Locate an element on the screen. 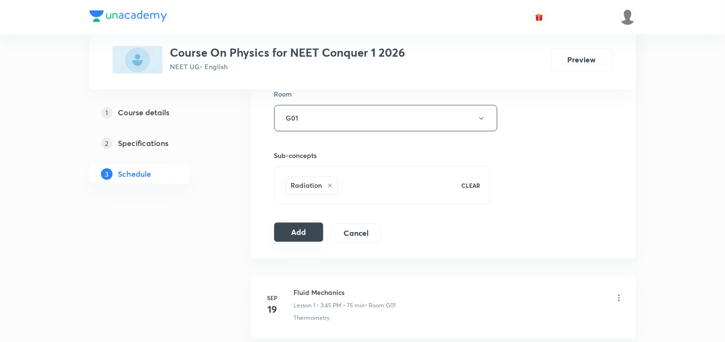 The image size is (725, 342). h6: Fluid Mechanics is located at coordinates (345, 293).